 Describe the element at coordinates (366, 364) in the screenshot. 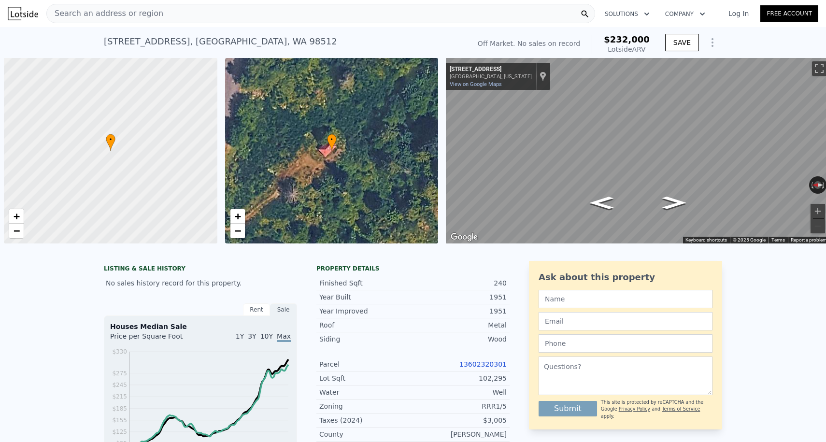

I see `div: Parcel` at that location.